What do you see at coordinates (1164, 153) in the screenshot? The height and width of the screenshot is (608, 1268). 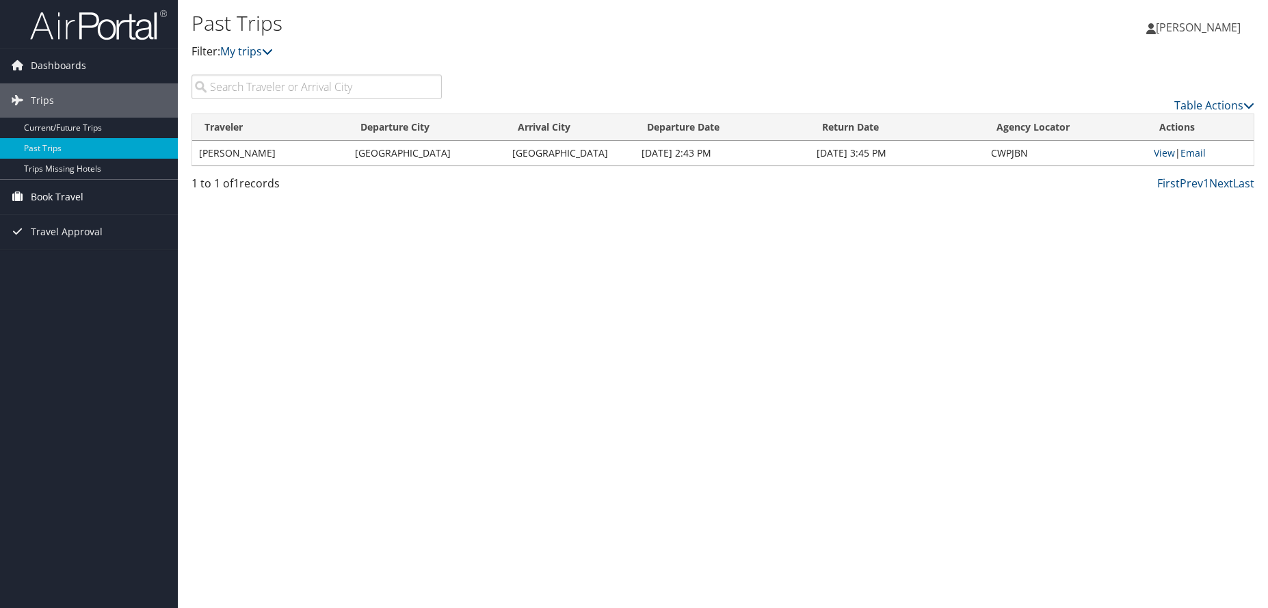 I see `a: View` at bounding box center [1164, 153].